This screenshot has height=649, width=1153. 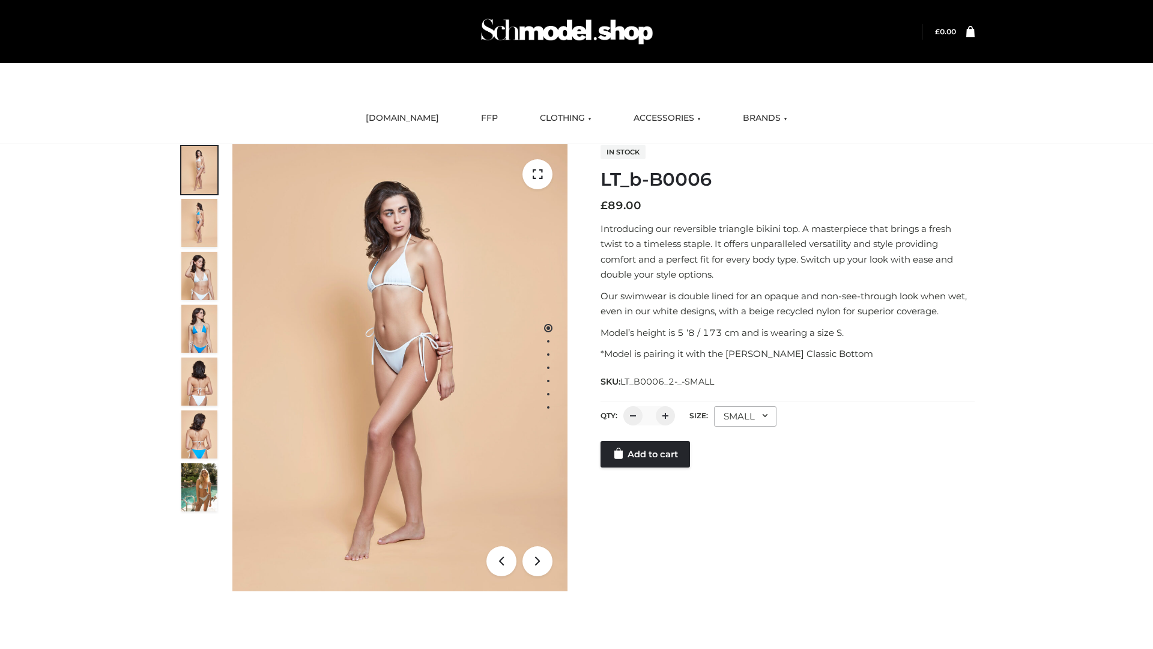 I want to click on p: Model’s height is 5 ‘8 / 173 cm and is wearing a size S., so click(x=788, y=333).